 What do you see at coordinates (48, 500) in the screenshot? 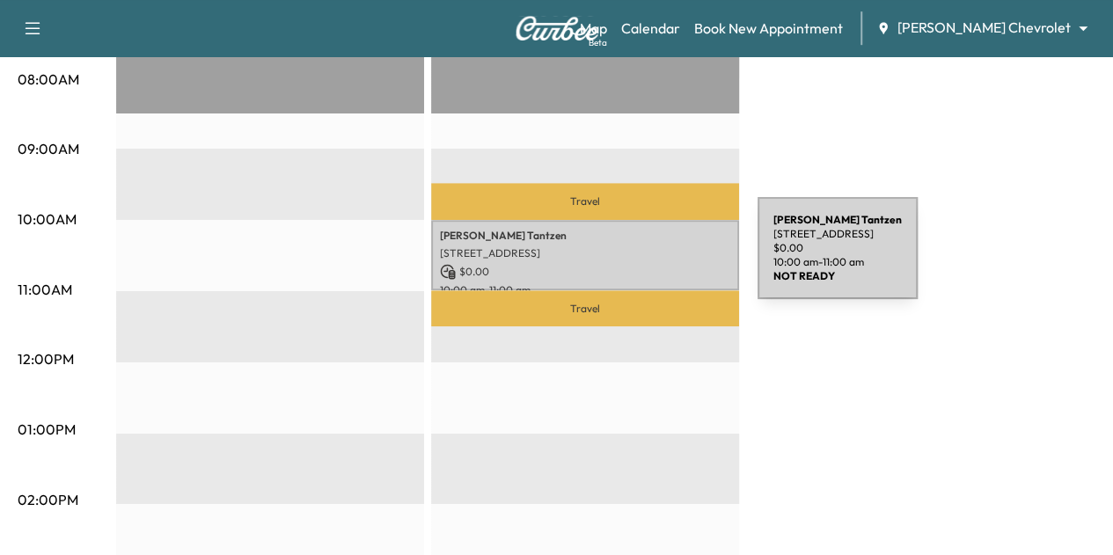
I see `p: 02:00PM` at bounding box center [48, 500].